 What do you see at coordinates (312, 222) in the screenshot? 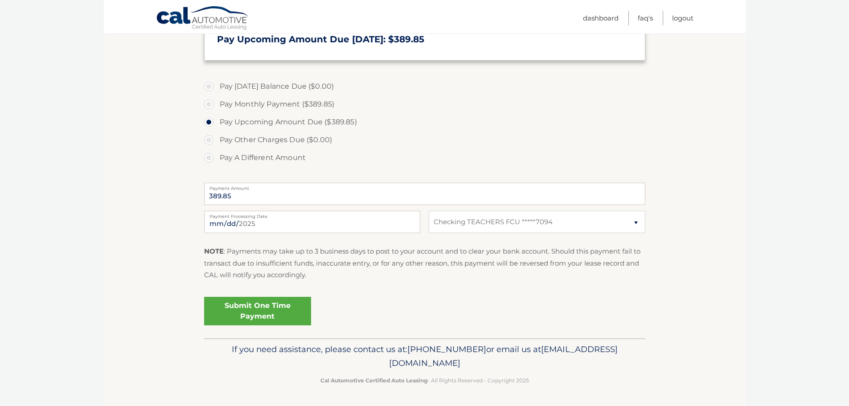
I see `input: Payment Date` at bounding box center [312, 222].